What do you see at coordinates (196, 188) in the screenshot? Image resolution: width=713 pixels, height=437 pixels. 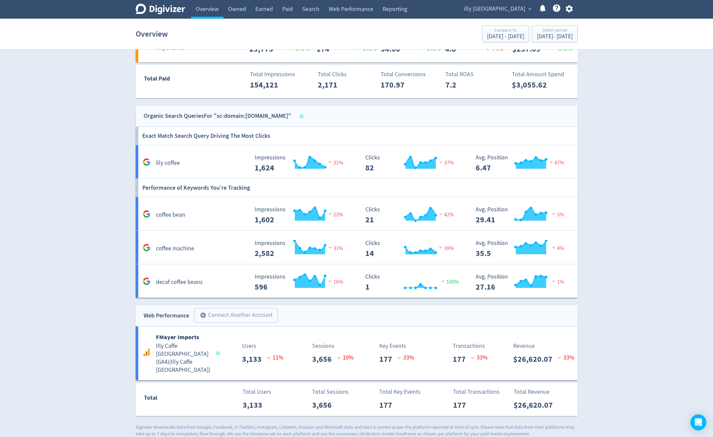 I see `h6: Performance of Keywords You're Tracking` at bounding box center [196, 188].